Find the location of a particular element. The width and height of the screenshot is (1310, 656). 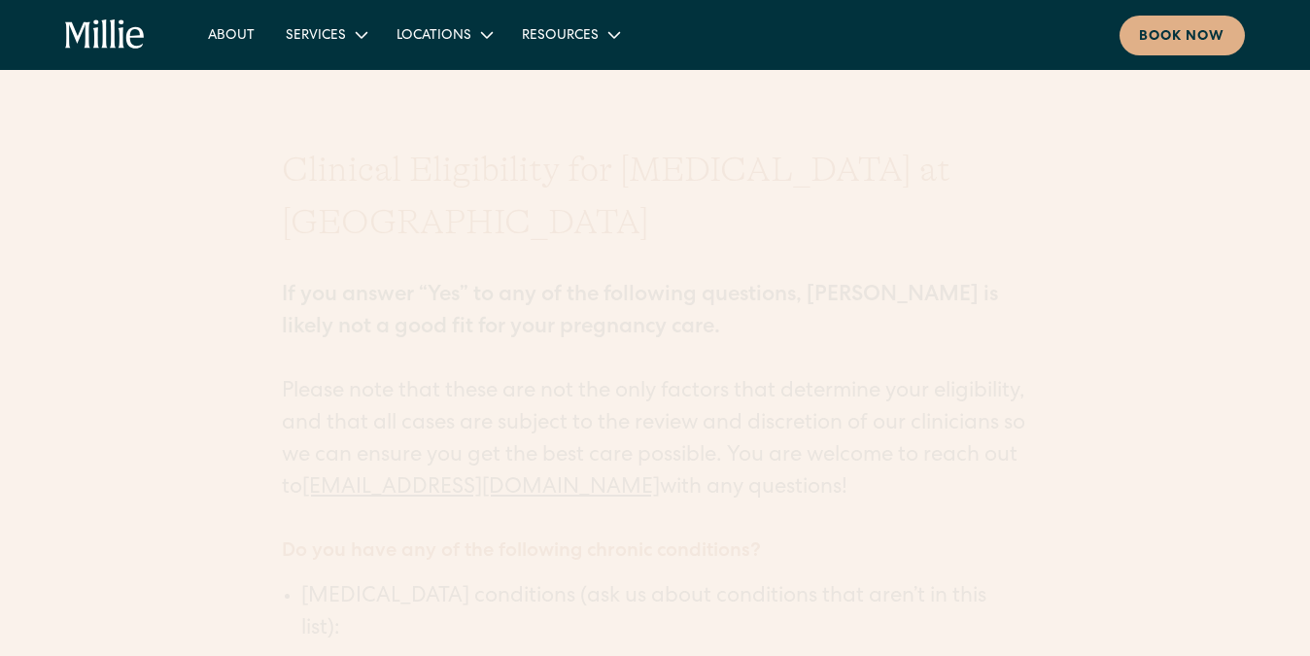

div: Book now is located at coordinates (1181, 37).